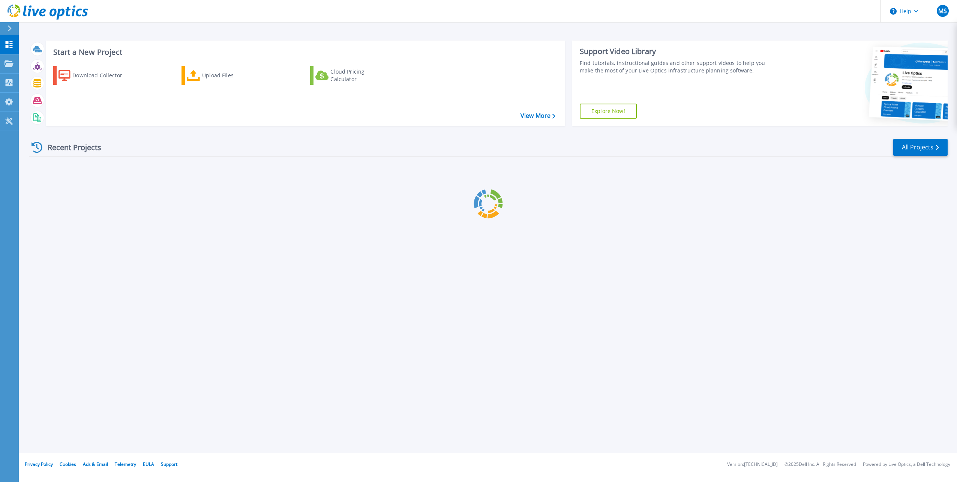  I want to click on h3: Start a New Project, so click(304, 52).